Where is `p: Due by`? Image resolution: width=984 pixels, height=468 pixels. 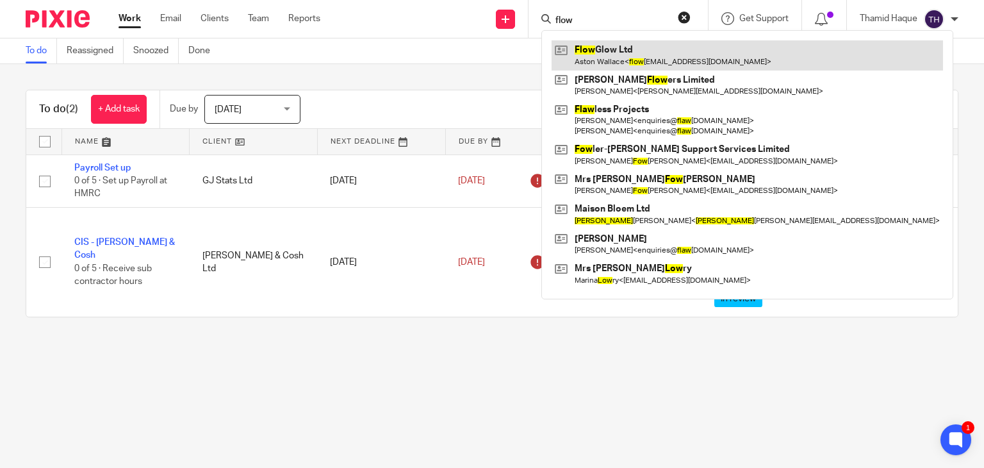 p: Due by is located at coordinates (184, 109).